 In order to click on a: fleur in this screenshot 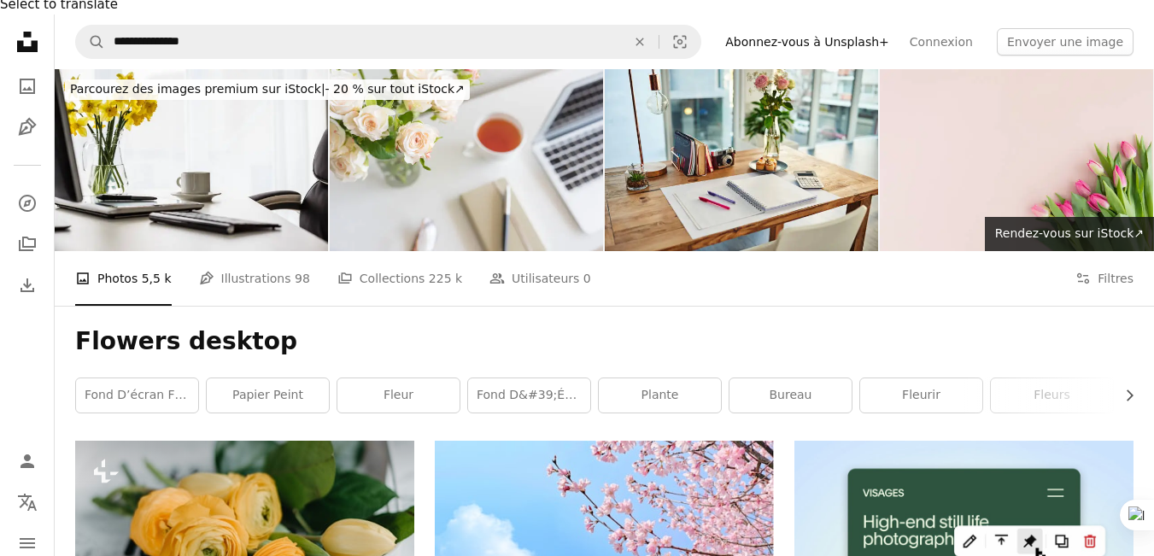, I will do `click(398, 395)`.